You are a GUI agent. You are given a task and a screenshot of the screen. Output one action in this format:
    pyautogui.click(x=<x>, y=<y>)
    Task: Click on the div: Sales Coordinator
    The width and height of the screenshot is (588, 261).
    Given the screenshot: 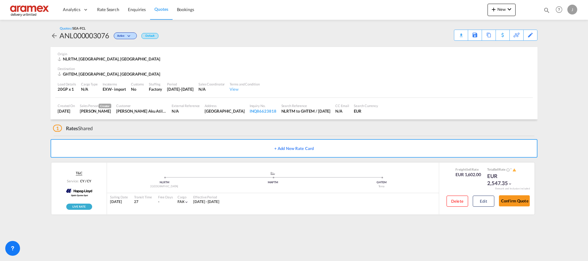 What is the action you would take?
    pyautogui.click(x=211, y=84)
    